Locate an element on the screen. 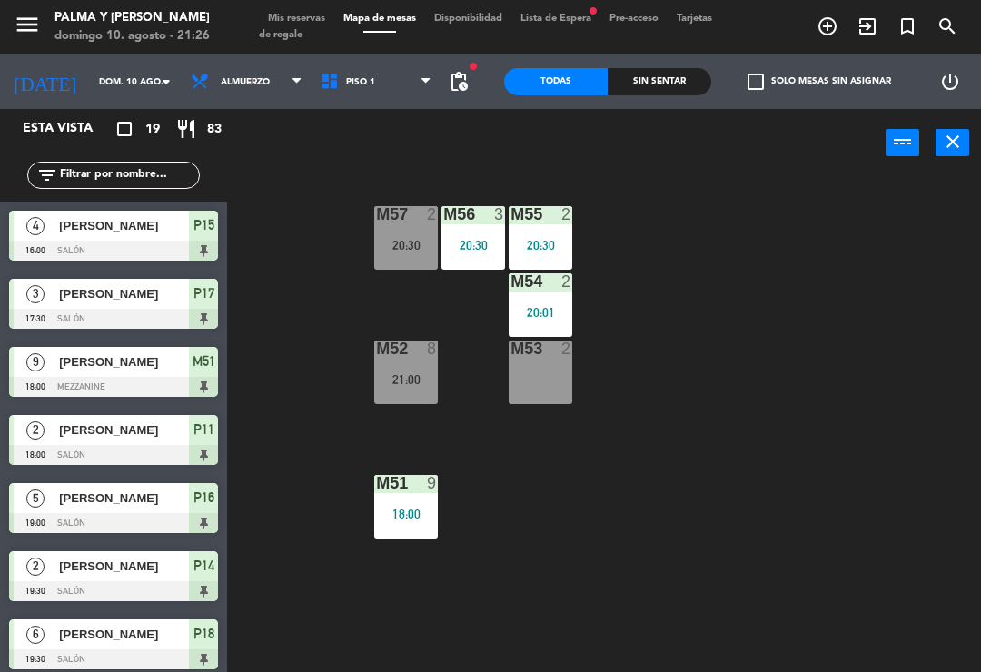  div: 9 is located at coordinates (433, 483).